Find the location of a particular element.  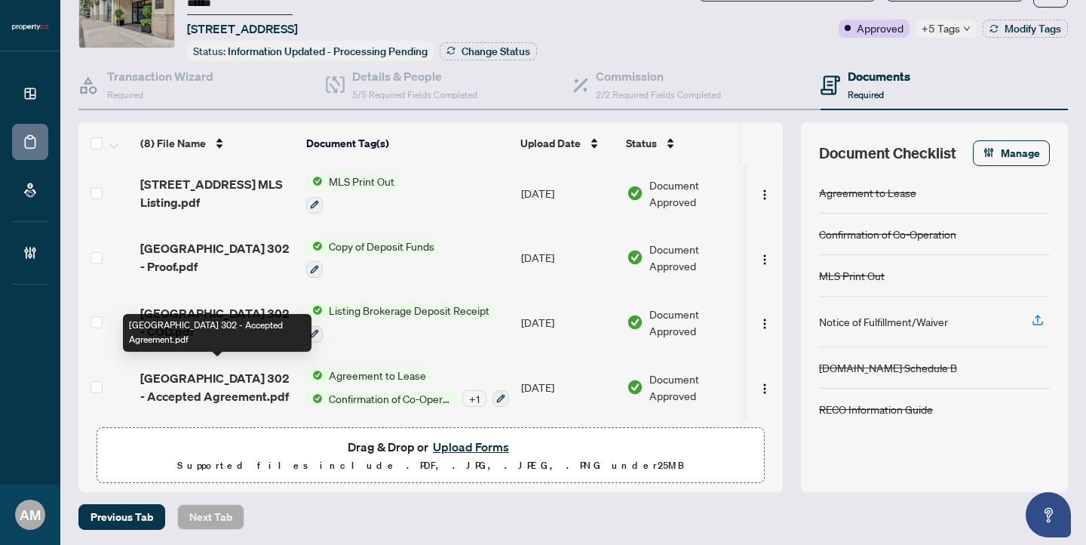

h4: Documents is located at coordinates (879, 76).